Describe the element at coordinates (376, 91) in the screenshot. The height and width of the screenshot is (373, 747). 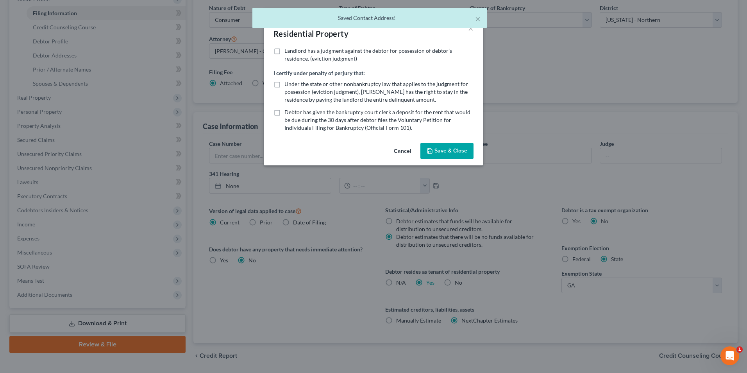
I see `span: Under the state or other nonbankruptcy law that applies to the judgment for possession (eviction ...` at that location.